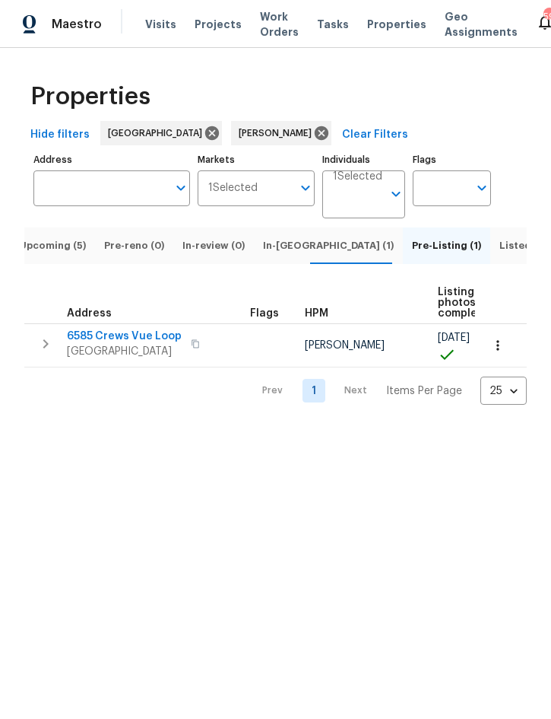 Image resolution: width=551 pixels, height=719 pixels. What do you see at coordinates (503, 391) in the screenshot?
I see `div: 25` at bounding box center [503, 391].